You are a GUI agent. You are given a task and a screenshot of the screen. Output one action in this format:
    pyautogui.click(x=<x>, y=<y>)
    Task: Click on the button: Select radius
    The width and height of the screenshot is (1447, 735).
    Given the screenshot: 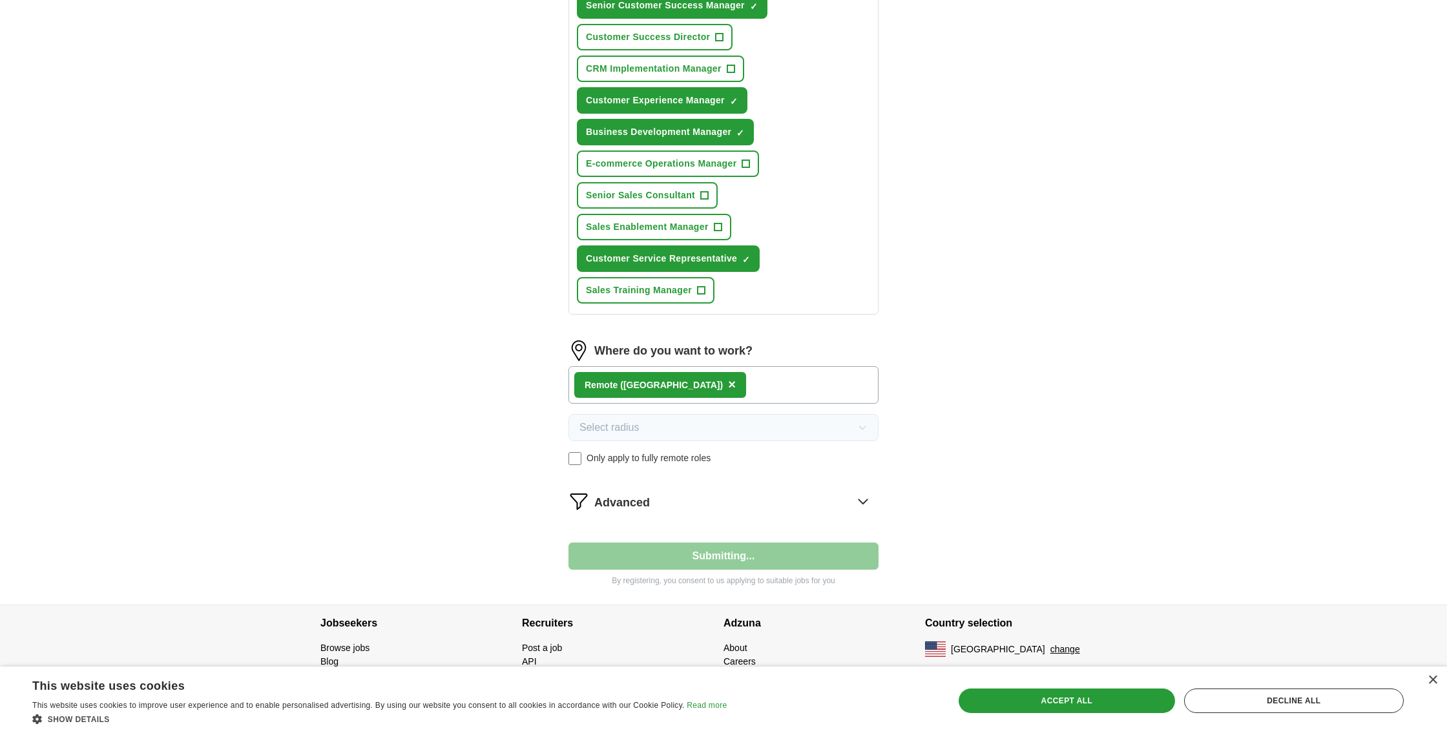 What is the action you would take?
    pyautogui.click(x=724, y=428)
    